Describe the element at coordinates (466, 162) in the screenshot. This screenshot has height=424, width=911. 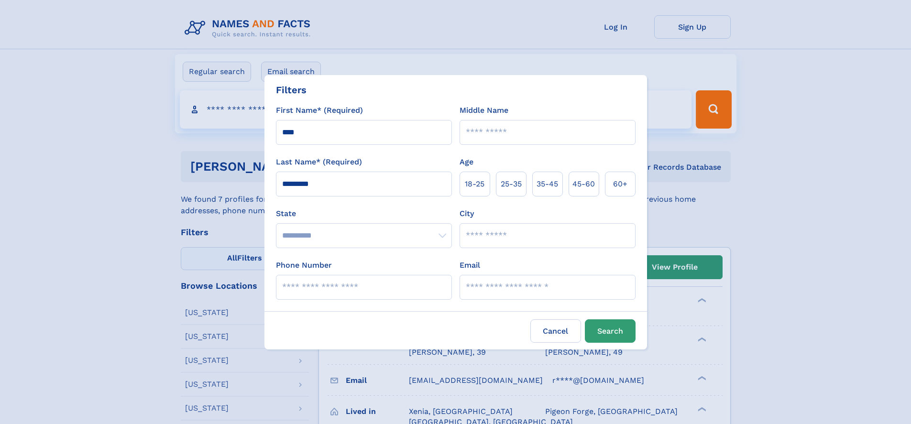
I see `label: Age` at that location.